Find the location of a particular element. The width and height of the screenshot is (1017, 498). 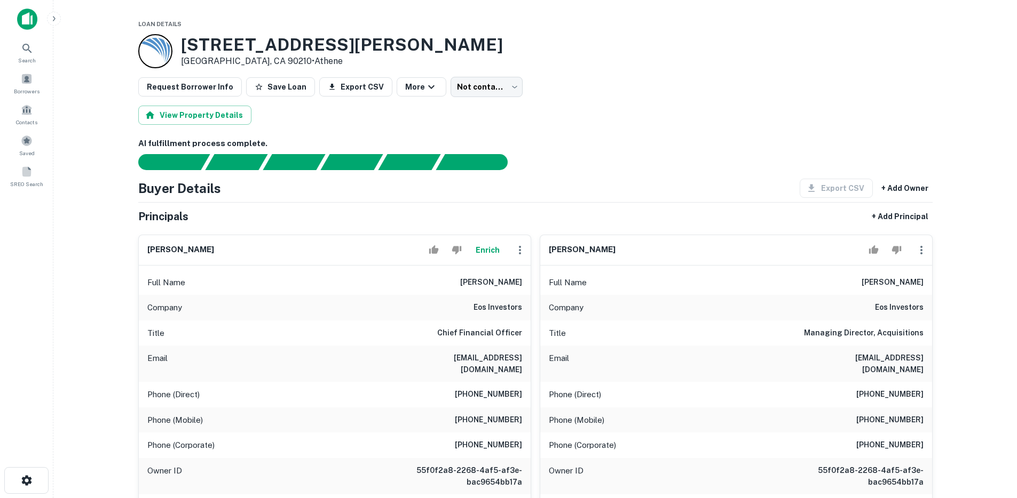

a: Saved is located at coordinates (27, 145).